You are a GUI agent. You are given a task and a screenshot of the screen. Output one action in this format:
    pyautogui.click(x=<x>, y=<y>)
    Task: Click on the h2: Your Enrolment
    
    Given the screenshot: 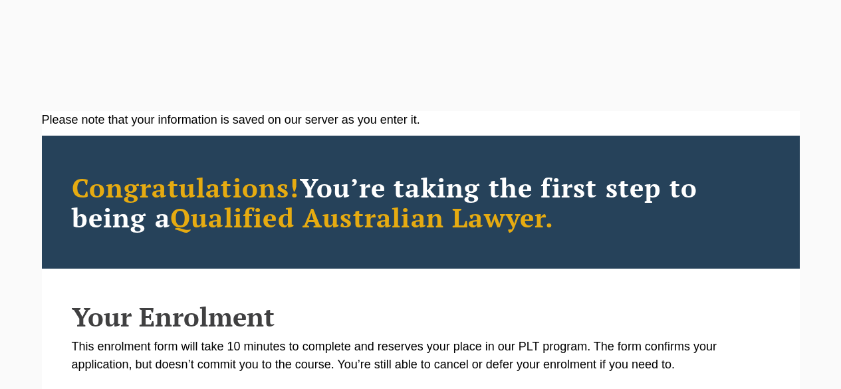 What is the action you would take?
    pyautogui.click(x=421, y=316)
    